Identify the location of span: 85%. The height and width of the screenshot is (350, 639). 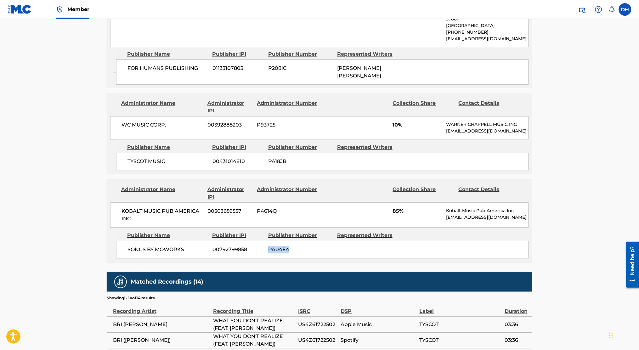
(417, 211).